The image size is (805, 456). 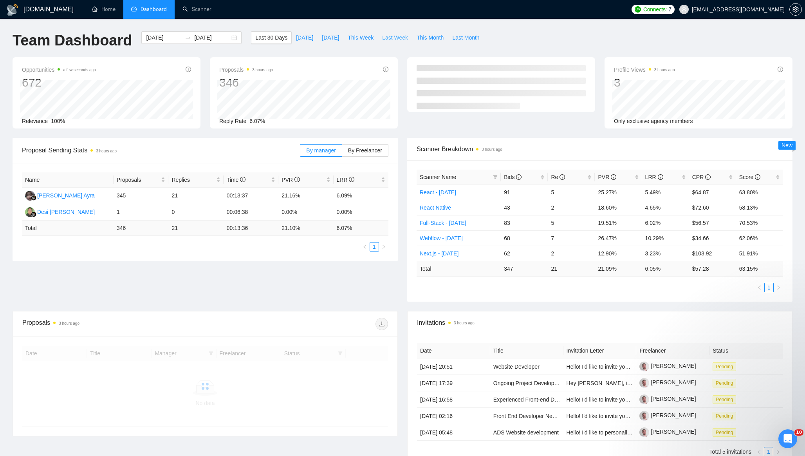 What do you see at coordinates (600, 322) in the screenshot?
I see `span: Invitations` at bounding box center [600, 322].